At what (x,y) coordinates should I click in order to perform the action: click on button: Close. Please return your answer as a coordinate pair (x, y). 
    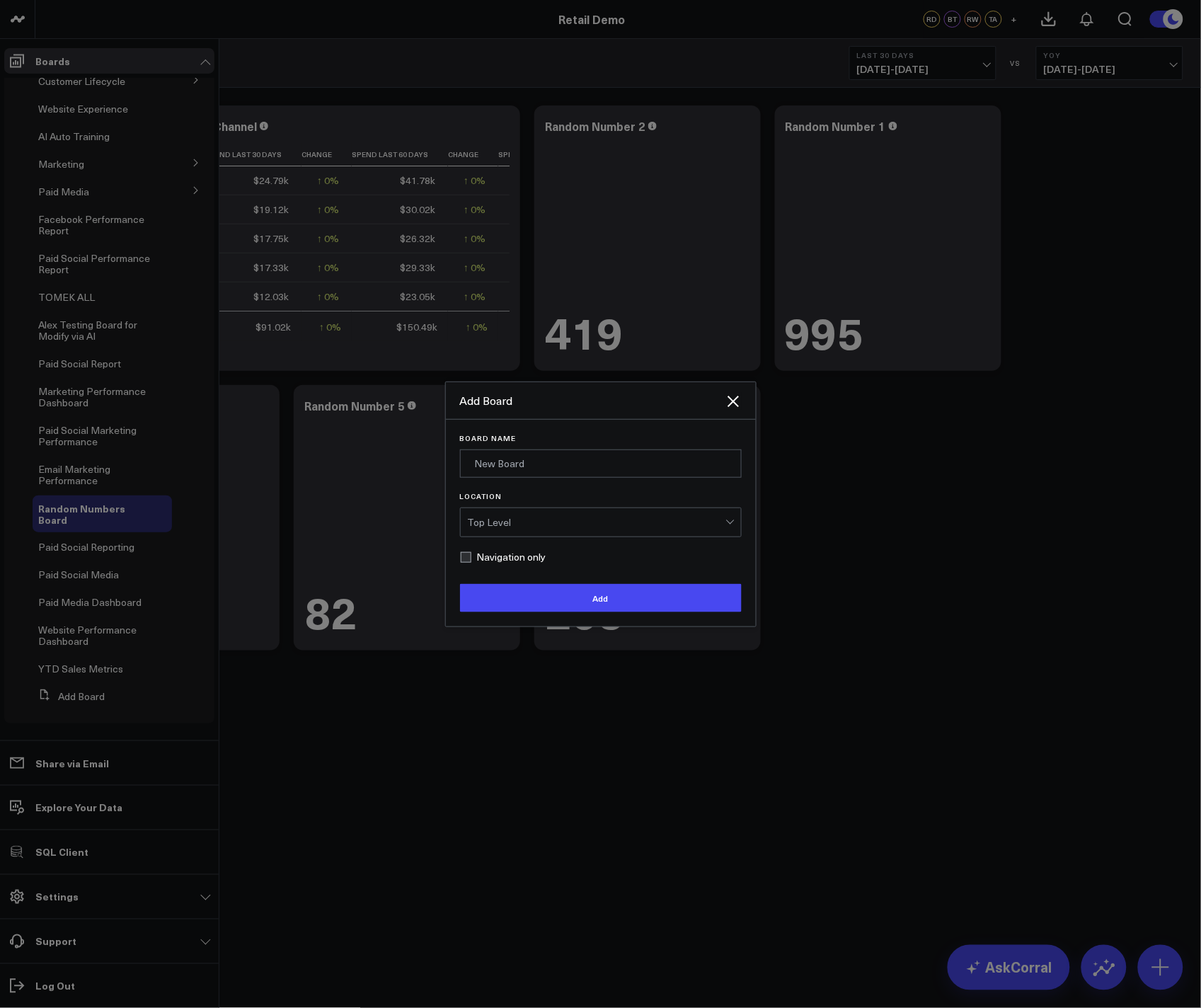
    Looking at the image, I should click on (733, 401).